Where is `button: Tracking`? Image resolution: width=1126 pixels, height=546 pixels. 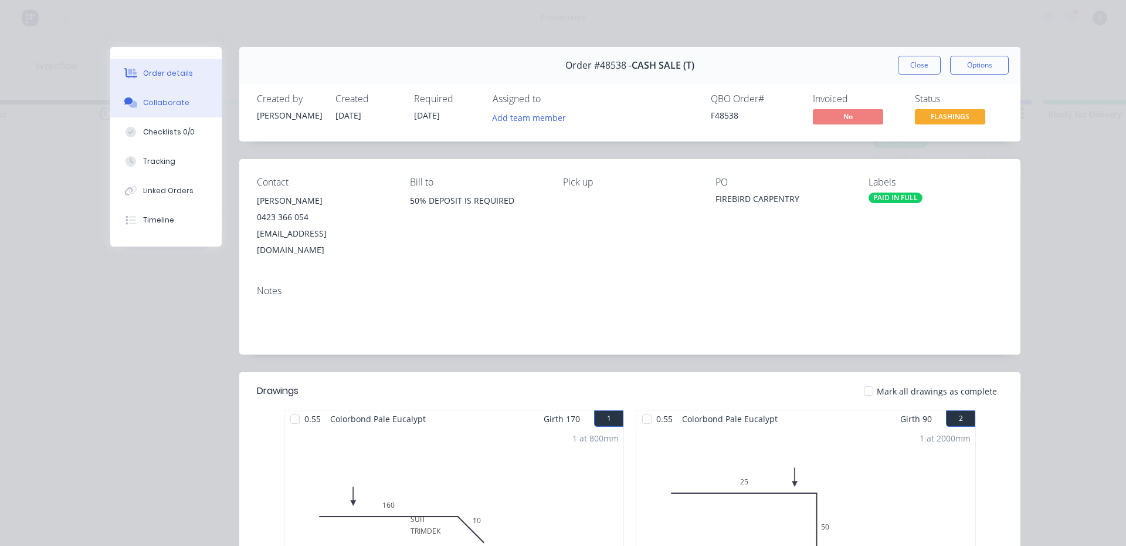 button: Tracking is located at coordinates (166, 161).